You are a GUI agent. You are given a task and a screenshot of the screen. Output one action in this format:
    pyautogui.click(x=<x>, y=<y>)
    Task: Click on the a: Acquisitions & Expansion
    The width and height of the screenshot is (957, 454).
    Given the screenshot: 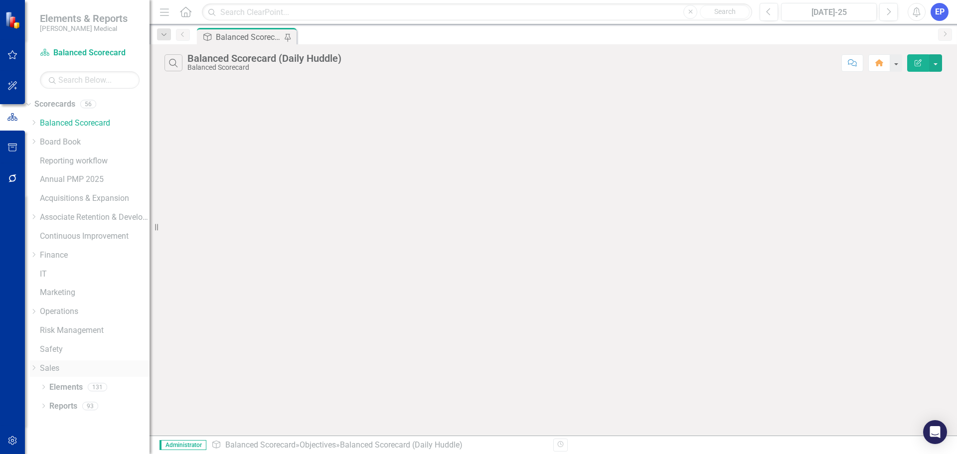 What is the action you would take?
    pyautogui.click(x=95, y=198)
    